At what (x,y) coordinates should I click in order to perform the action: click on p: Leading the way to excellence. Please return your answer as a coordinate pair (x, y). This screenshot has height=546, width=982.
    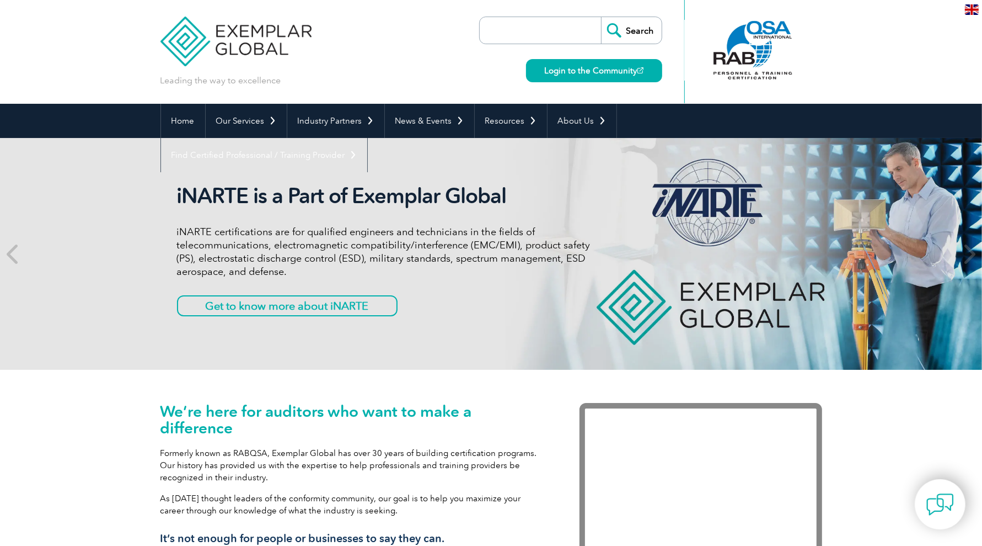
    Looking at the image, I should click on (221, 81).